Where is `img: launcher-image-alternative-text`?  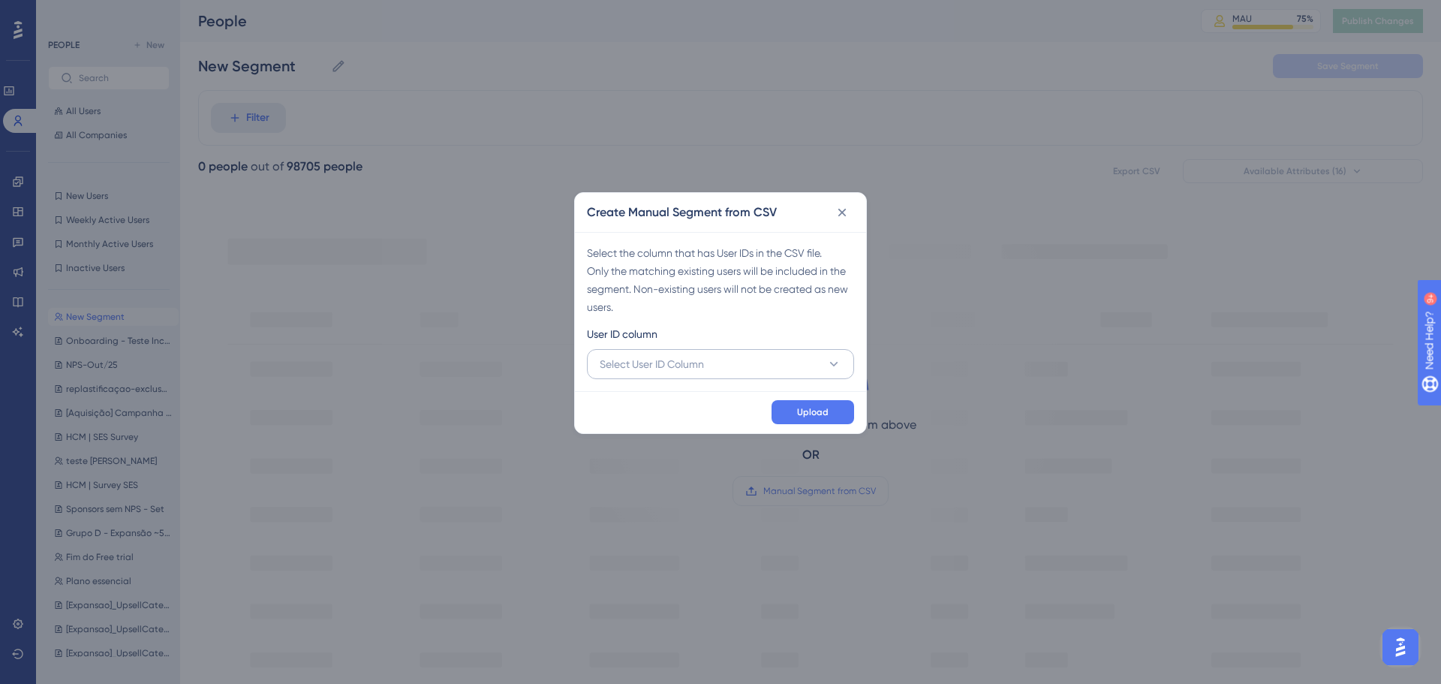
img: launcher-image-alternative-text is located at coordinates (23, 23).